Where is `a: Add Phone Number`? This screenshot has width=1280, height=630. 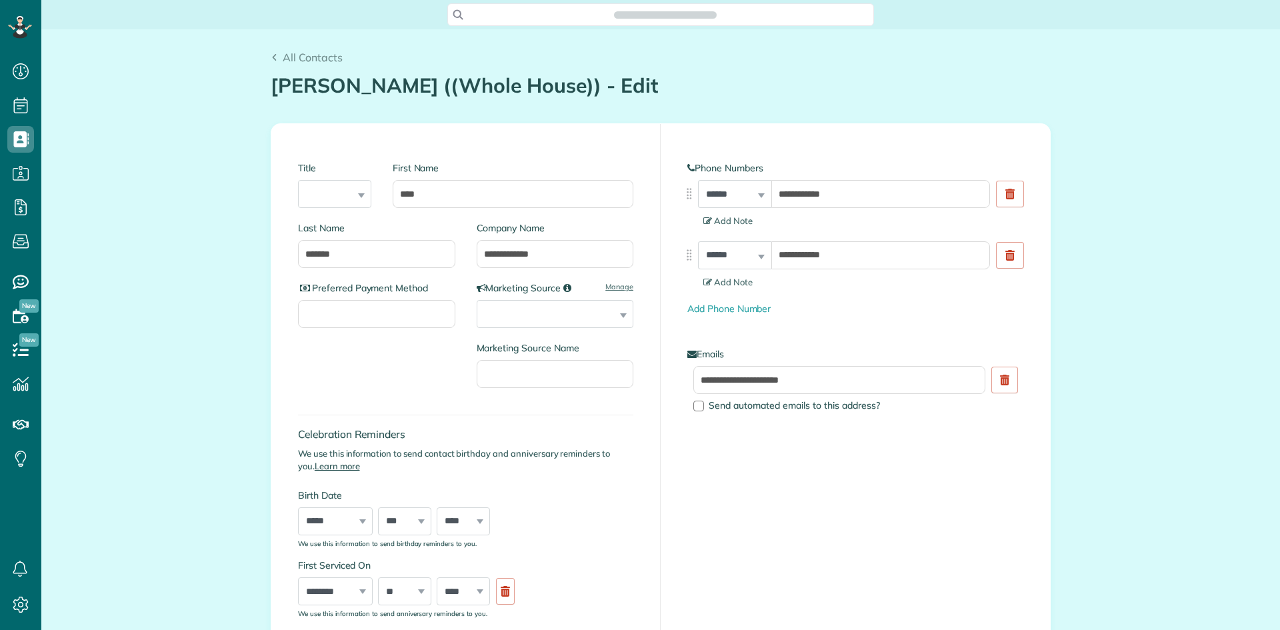
a: Add Phone Number is located at coordinates (729, 309).